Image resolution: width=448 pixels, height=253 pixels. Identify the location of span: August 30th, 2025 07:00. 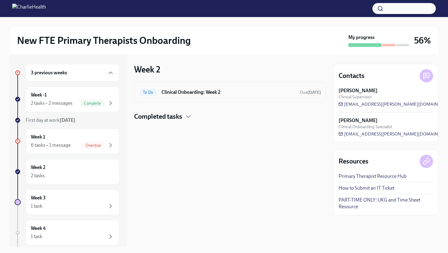
(310, 92).